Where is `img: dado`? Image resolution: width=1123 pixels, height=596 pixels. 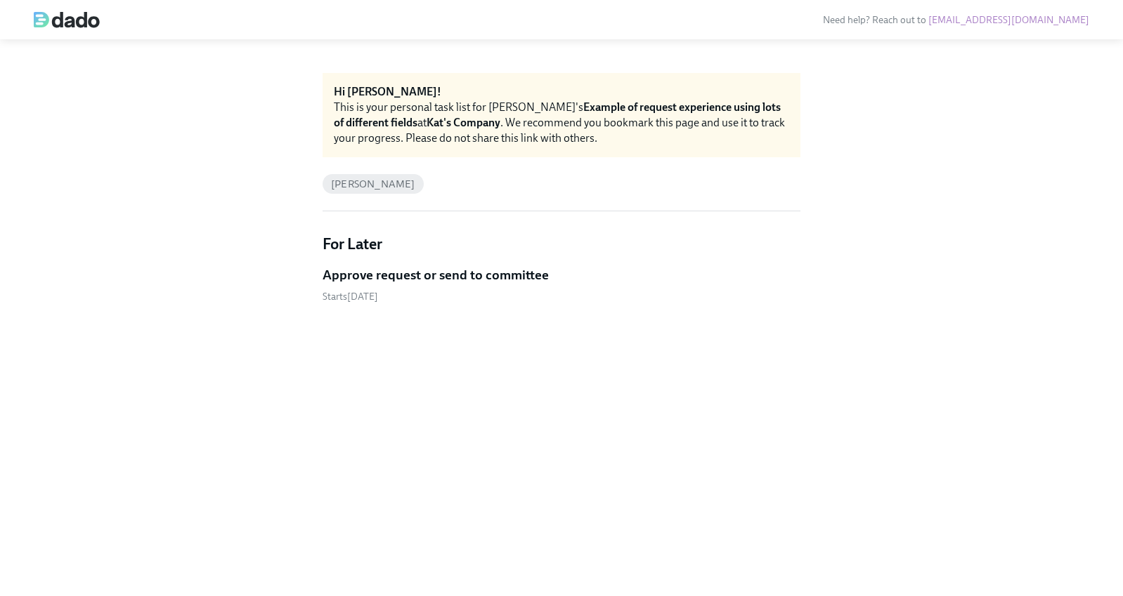 img: dado is located at coordinates (67, 20).